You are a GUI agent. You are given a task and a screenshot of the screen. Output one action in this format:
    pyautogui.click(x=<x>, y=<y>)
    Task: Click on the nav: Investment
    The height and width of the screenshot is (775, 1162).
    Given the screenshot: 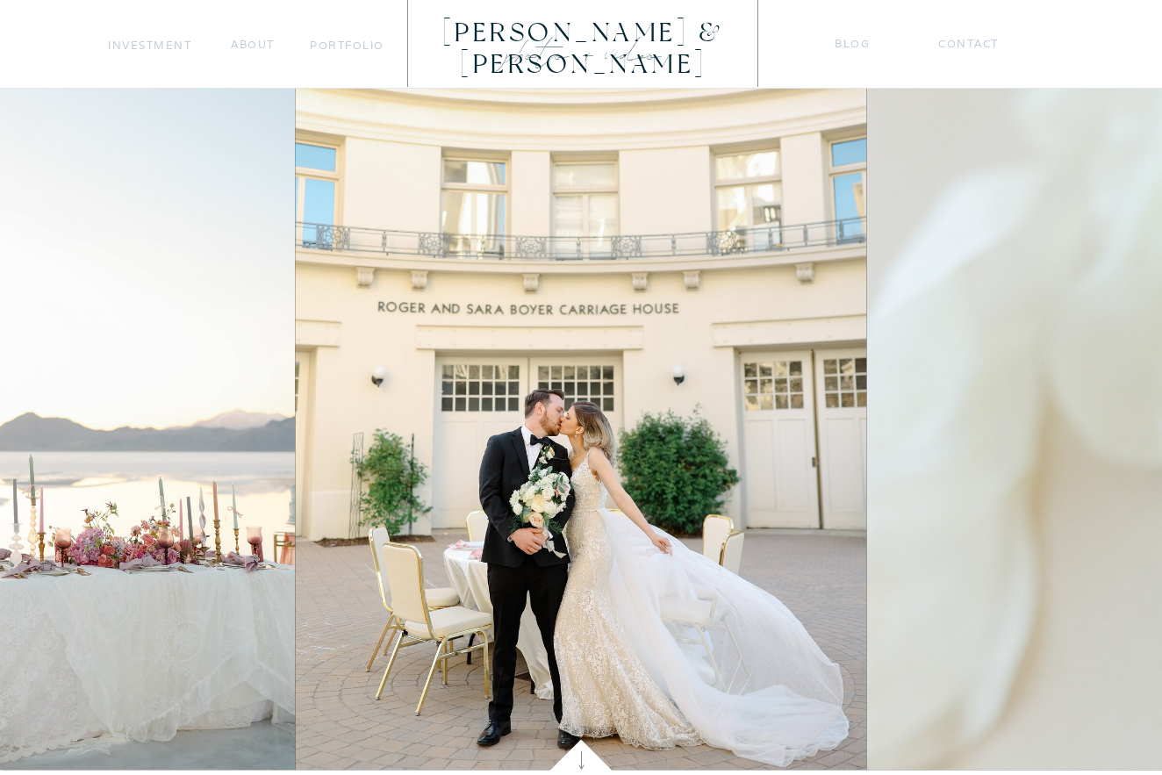 What is the action you would take?
    pyautogui.click(x=150, y=45)
    